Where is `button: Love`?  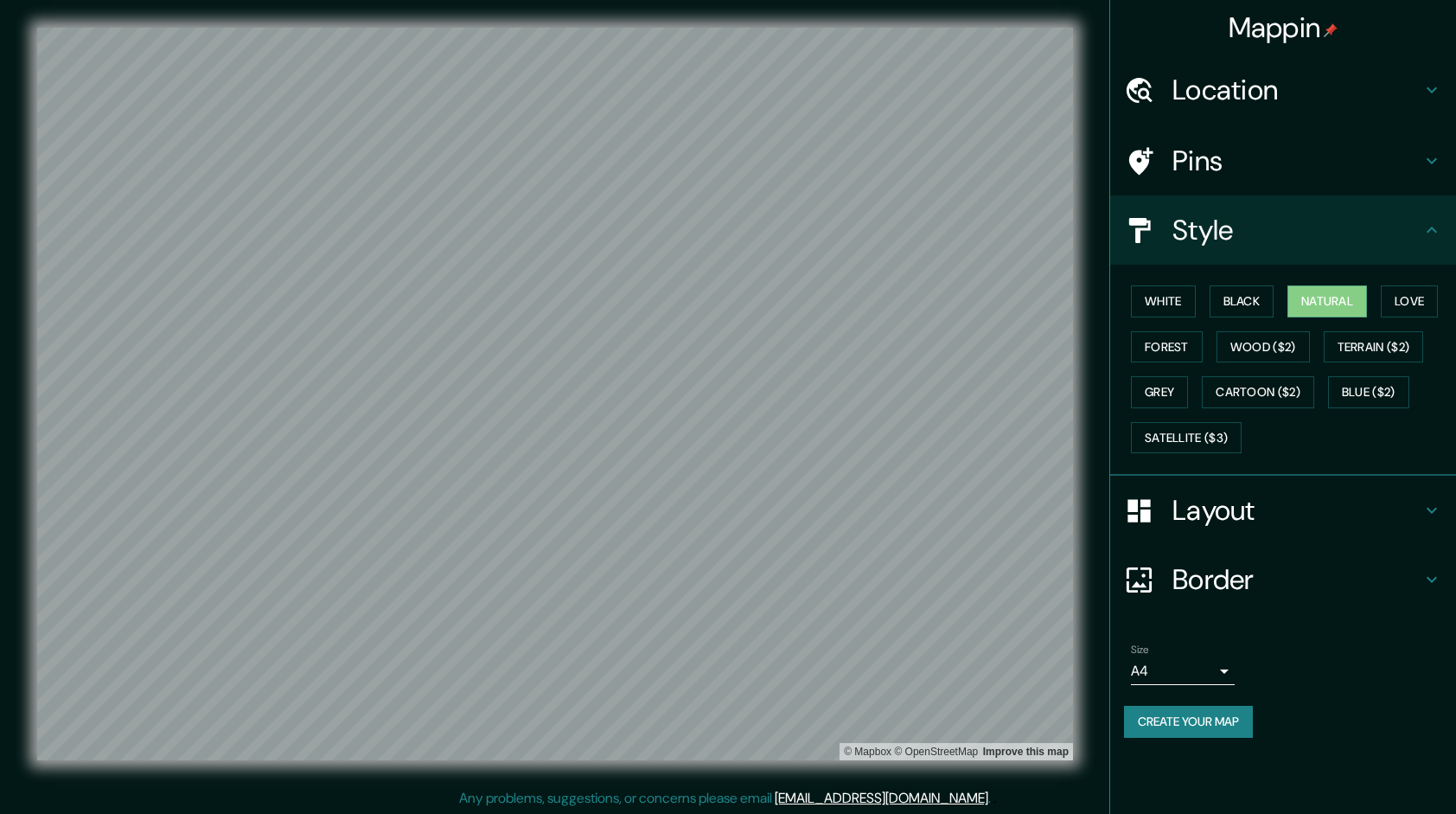
button: Love is located at coordinates (1409, 301).